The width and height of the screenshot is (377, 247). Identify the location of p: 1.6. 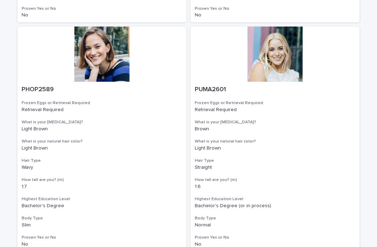
(275, 186).